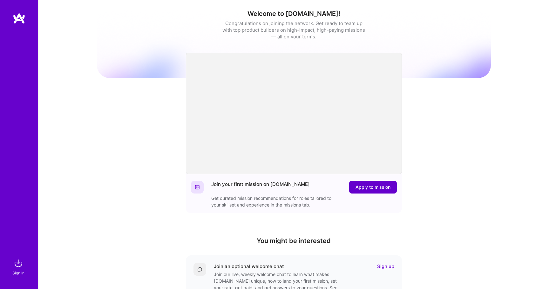  Describe the element at coordinates (19, 18) in the screenshot. I see `img: logo` at that location.